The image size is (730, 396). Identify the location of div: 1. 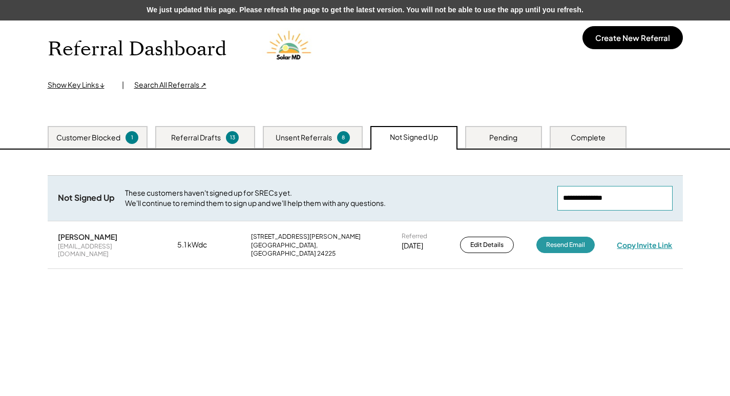
(132, 137).